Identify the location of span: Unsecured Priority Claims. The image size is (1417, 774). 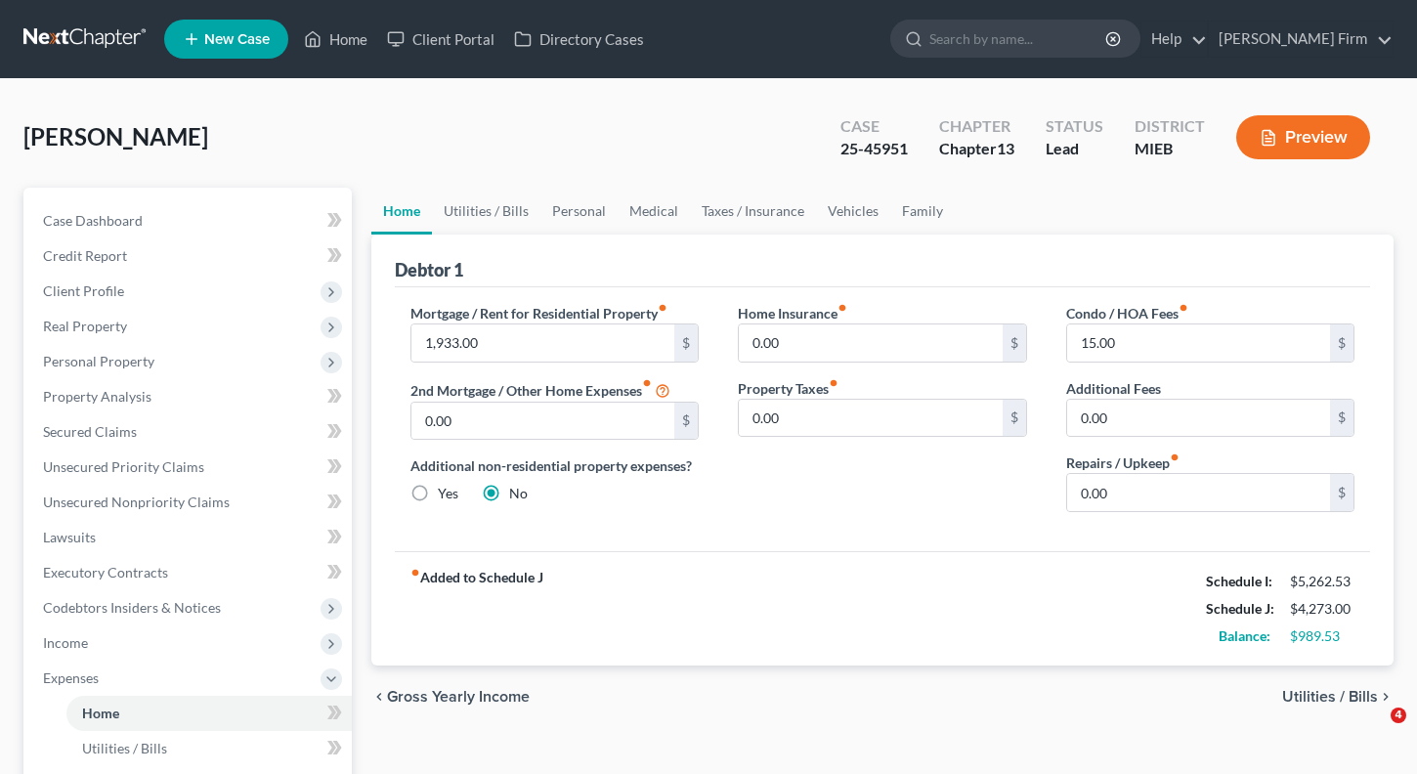
(123, 466).